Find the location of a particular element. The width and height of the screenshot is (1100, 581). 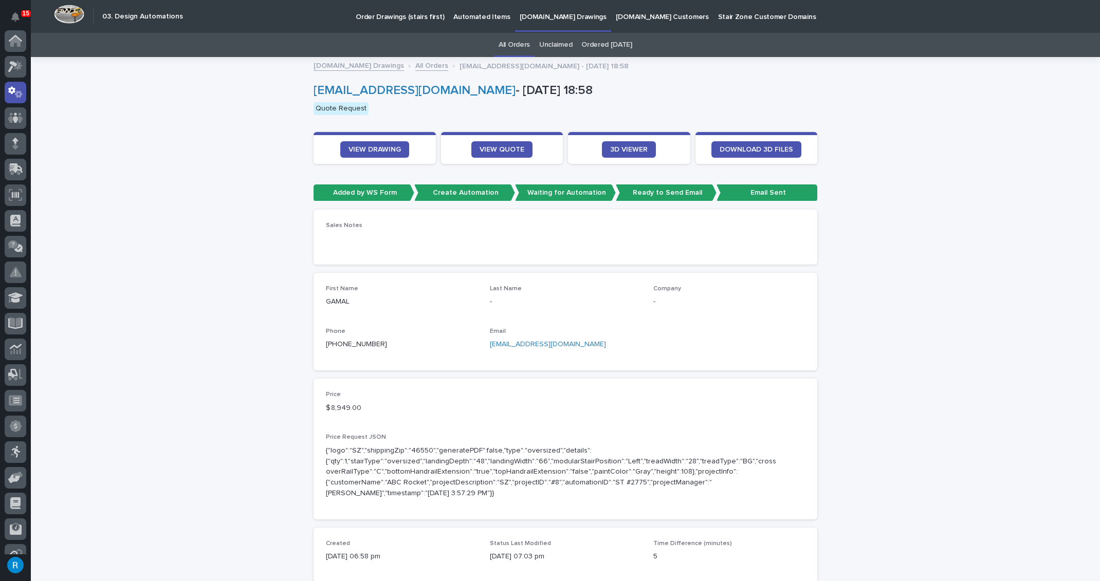

div: Quote Request is located at coordinates (341, 108).